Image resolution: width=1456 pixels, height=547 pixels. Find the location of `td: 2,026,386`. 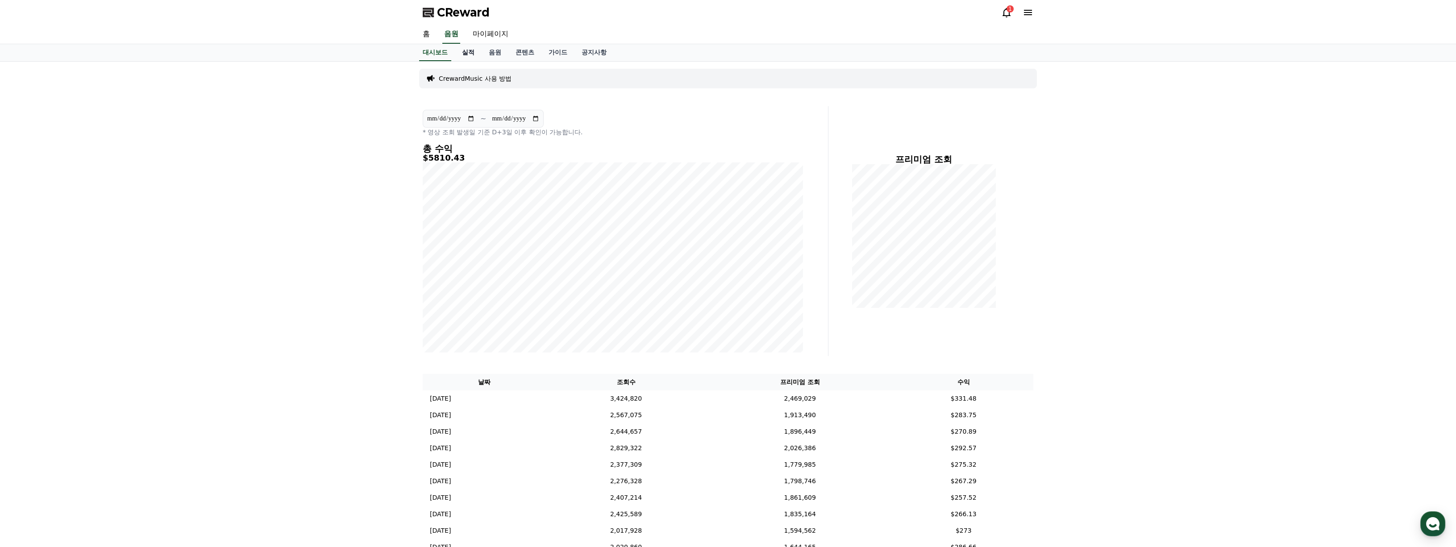

td: 2,026,386 is located at coordinates (800, 448).